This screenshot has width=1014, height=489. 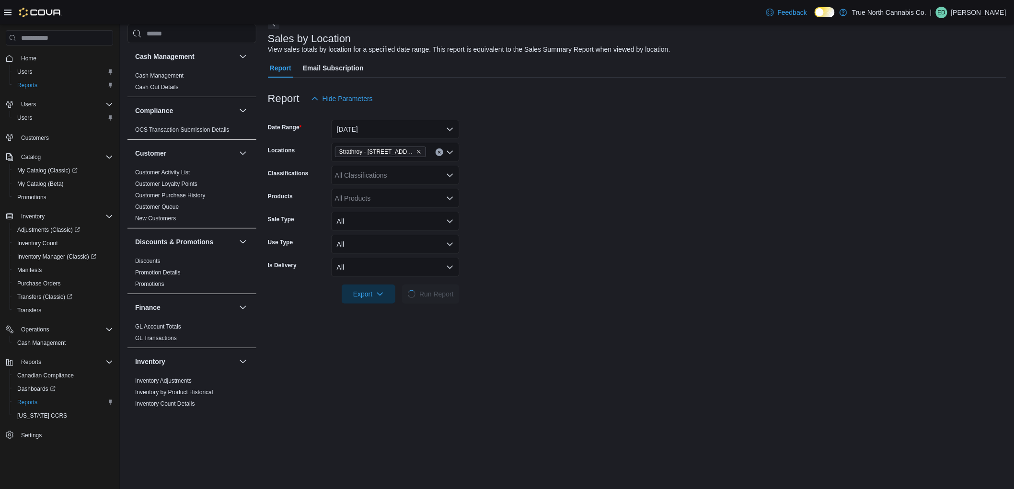 I want to click on button: Compliance, so click(x=185, y=111).